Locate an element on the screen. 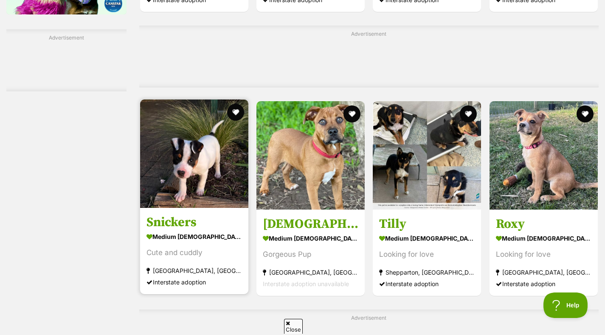  div: Cute and cuddly is located at coordinates (194, 252).